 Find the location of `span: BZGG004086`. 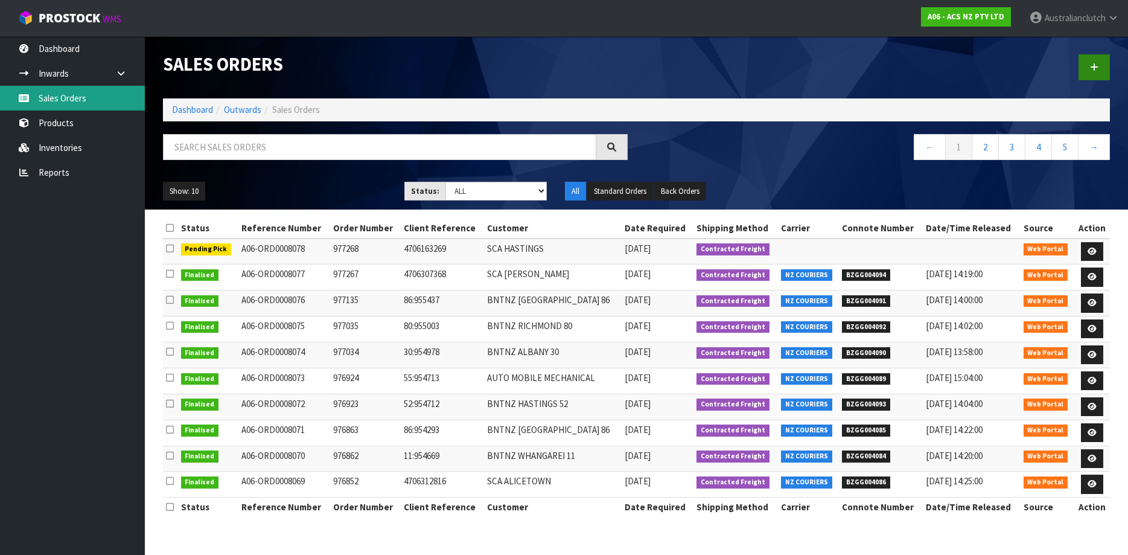

span: BZGG004086 is located at coordinates (866, 482).